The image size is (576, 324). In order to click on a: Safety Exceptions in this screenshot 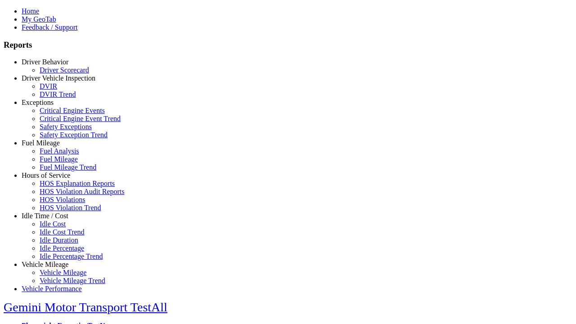, I will do `click(66, 126)`.